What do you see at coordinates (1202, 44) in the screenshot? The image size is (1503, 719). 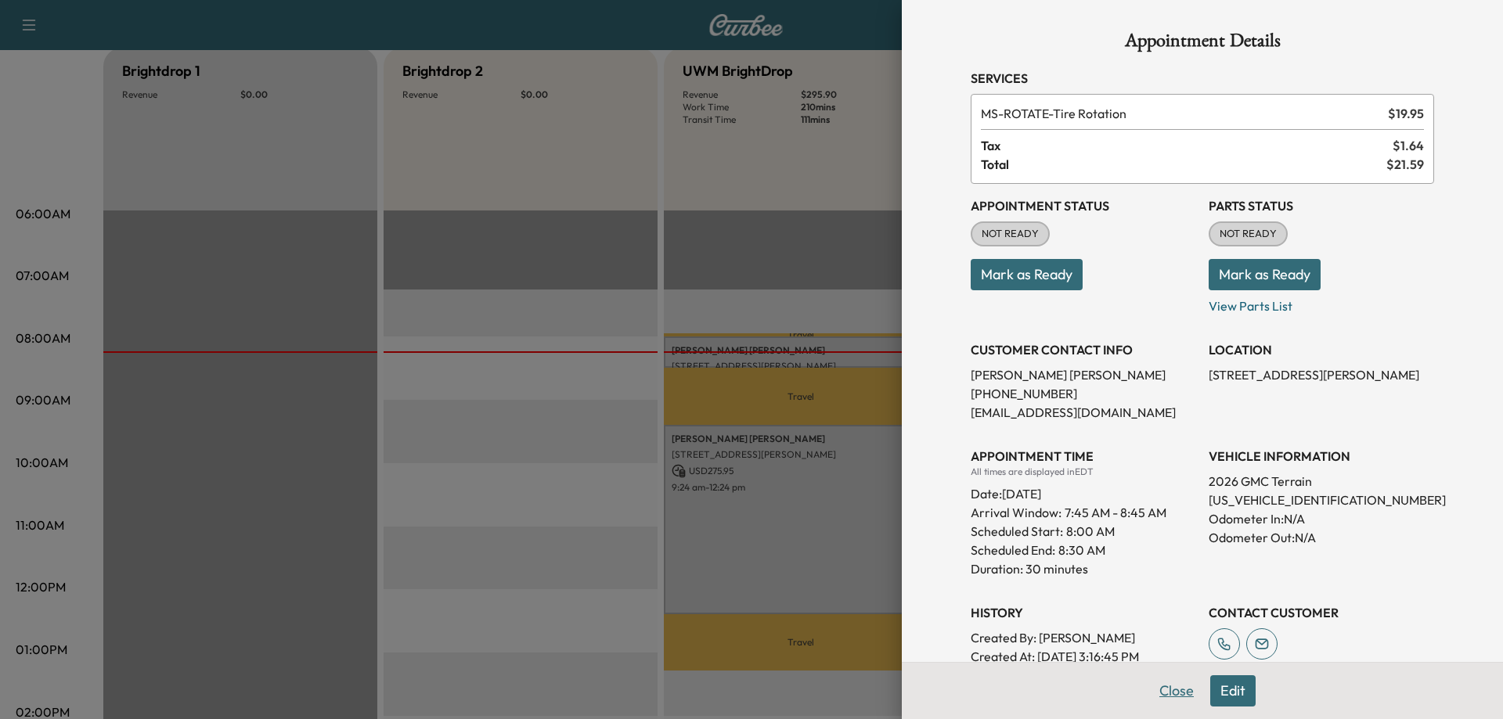 I see `h1: Appointment Details` at bounding box center [1202, 44].